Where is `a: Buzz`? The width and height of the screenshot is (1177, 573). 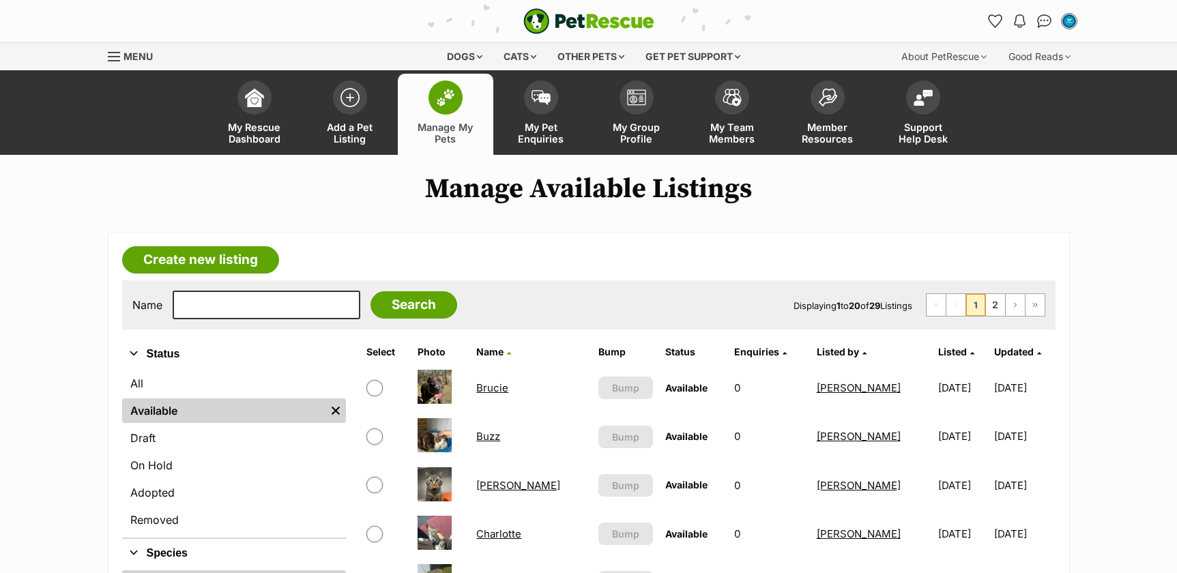
a: Buzz is located at coordinates (488, 436).